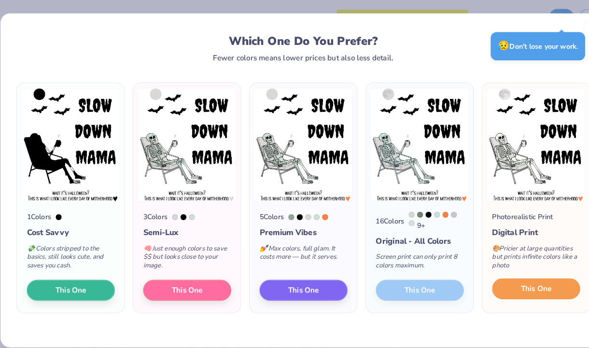 Image resolution: width=589 pixels, height=348 pixels. What do you see at coordinates (283, 211) in the screenshot?
I see `div: 5635 C` at bounding box center [283, 211].